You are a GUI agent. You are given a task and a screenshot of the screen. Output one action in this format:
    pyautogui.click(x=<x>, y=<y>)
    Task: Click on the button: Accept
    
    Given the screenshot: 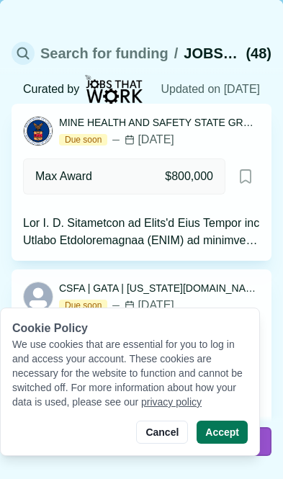 What is the action you would take?
    pyautogui.click(x=222, y=432)
    